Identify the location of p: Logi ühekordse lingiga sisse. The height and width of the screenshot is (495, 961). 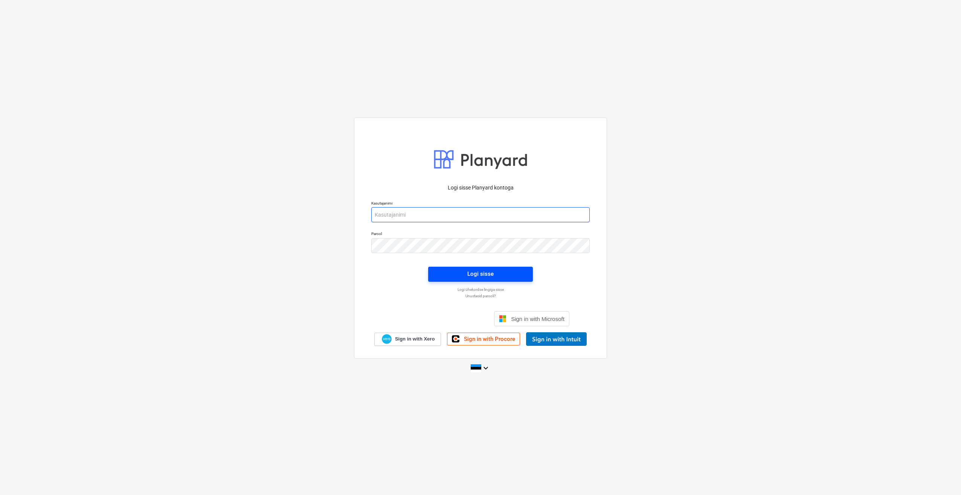
(481, 289).